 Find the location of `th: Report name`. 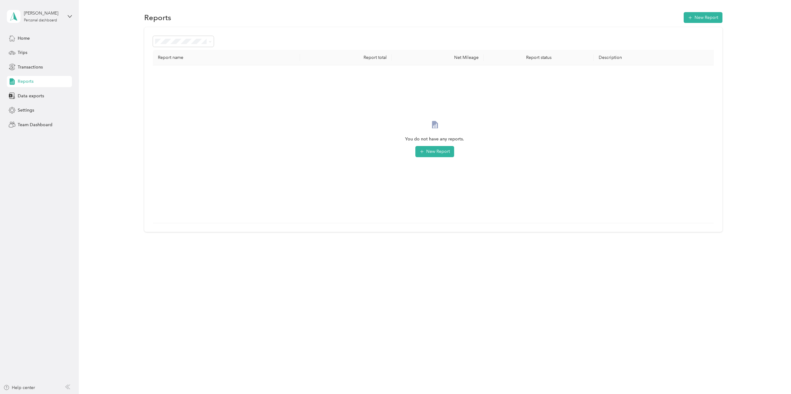

th: Report name is located at coordinates (226, 58).